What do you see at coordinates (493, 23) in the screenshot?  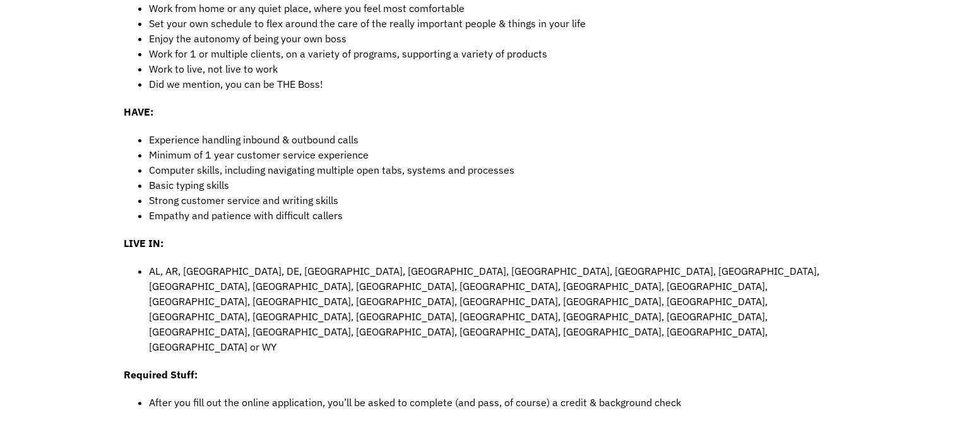 I see `li: Set your own schedule to flex around the care of the really important people & things in your life` at bounding box center [493, 23].